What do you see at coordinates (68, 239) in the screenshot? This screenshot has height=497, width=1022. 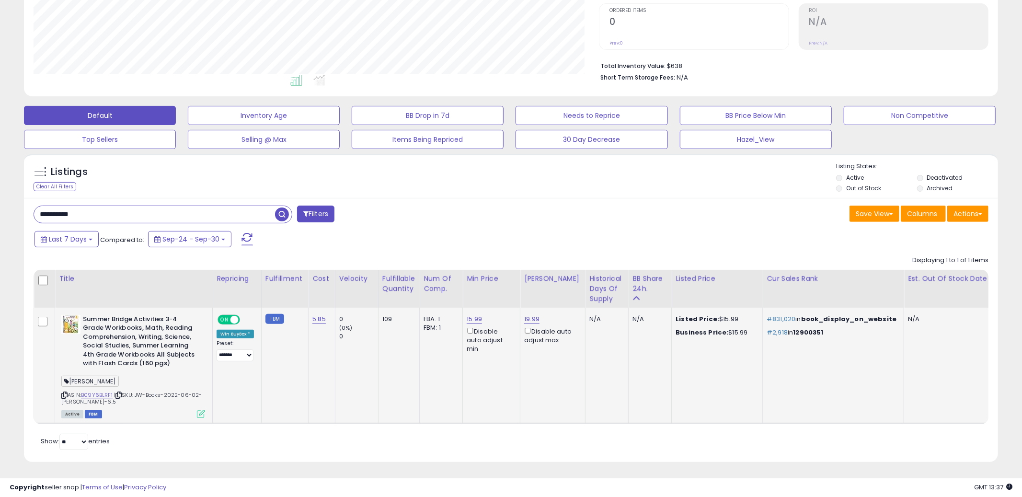 I see `span: Last 7 Days` at bounding box center [68, 239].